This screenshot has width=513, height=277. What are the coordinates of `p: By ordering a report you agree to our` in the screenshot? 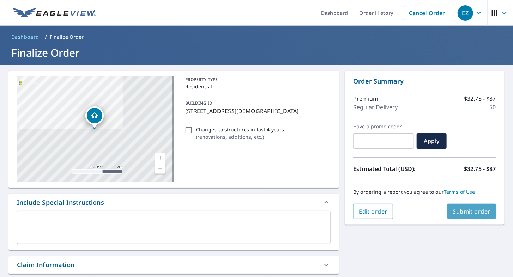 It's located at (424, 192).